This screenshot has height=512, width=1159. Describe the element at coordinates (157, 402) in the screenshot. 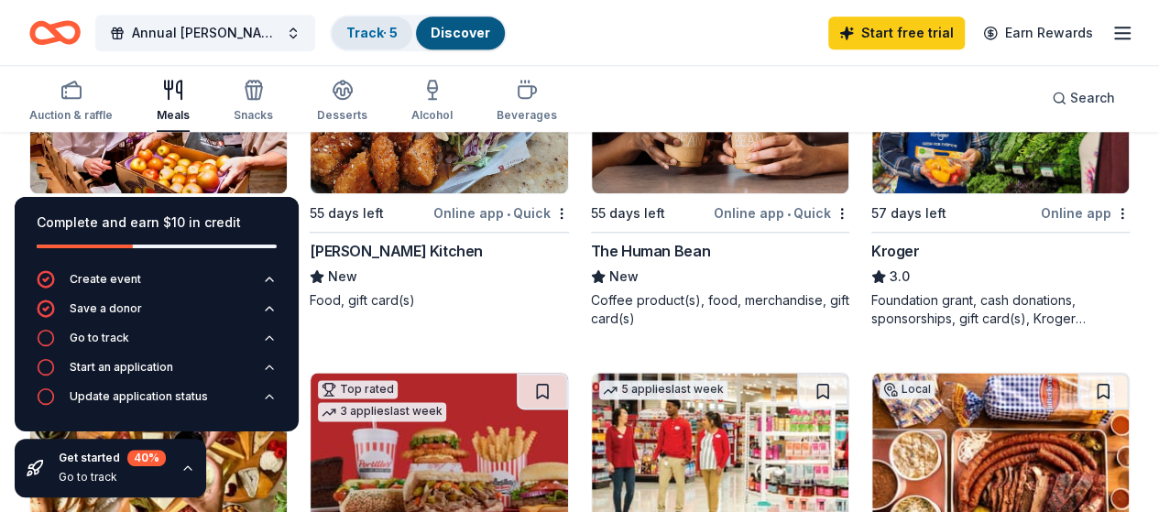

I see `button: Update application status` at that location.